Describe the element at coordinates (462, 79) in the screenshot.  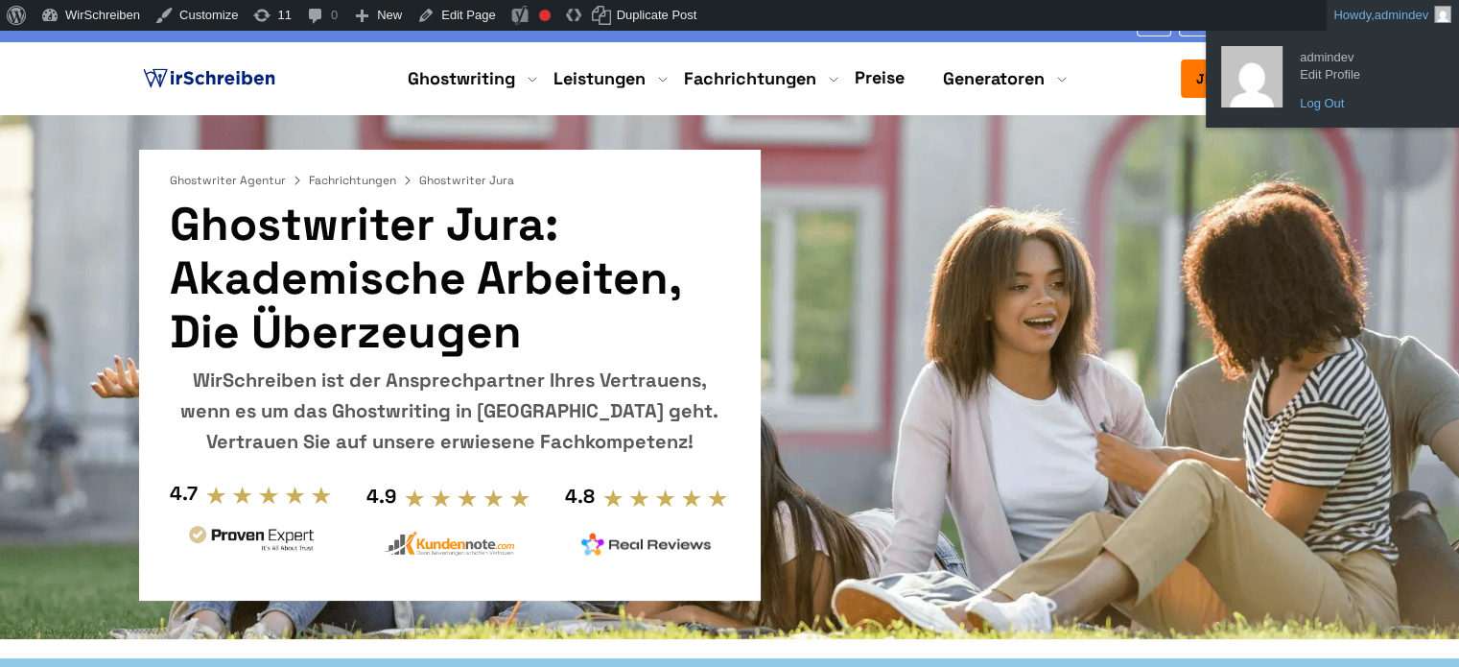
I see `a: Ghostwriting` at that location.